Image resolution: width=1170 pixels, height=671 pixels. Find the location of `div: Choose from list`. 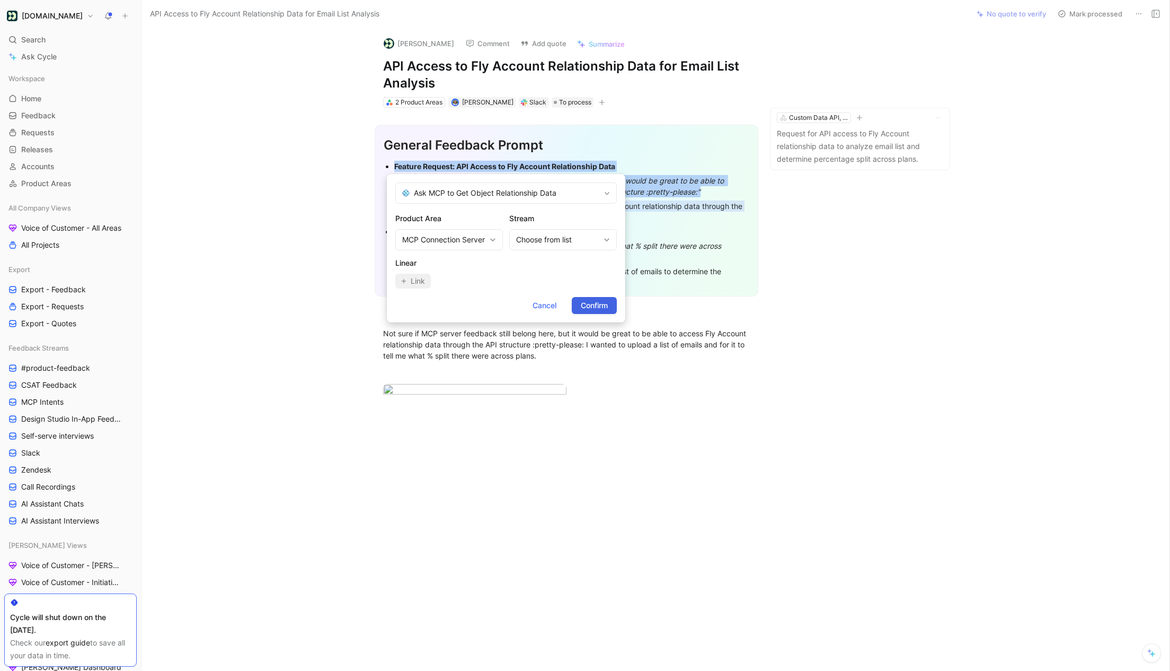

div: Choose from list is located at coordinates (558, 240).